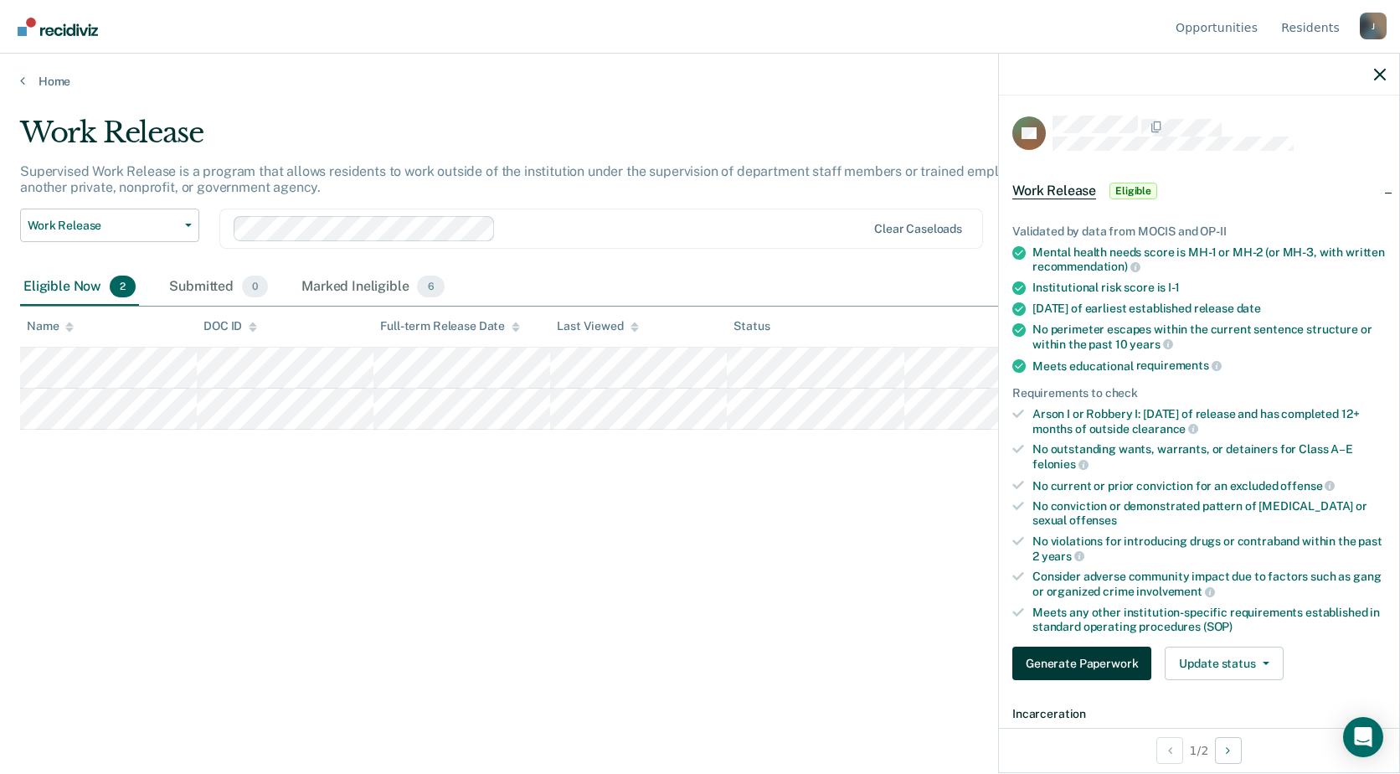 The image size is (1400, 774). Describe the element at coordinates (1209, 260) in the screenshot. I see `div: Mental health needs score is MH-1 or MH-2 (or MH-3, with written` at that location.